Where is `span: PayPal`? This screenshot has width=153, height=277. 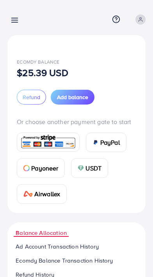
span: PayPal is located at coordinates (110, 142).